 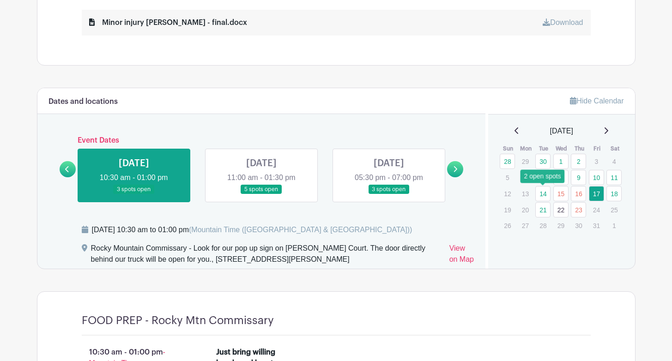 What do you see at coordinates (507, 177) in the screenshot?
I see `p: 5` at bounding box center [507, 177].